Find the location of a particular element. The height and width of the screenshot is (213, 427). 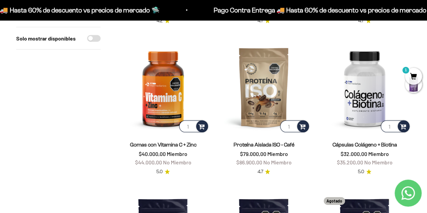

a: 1 is located at coordinates (414, 77).